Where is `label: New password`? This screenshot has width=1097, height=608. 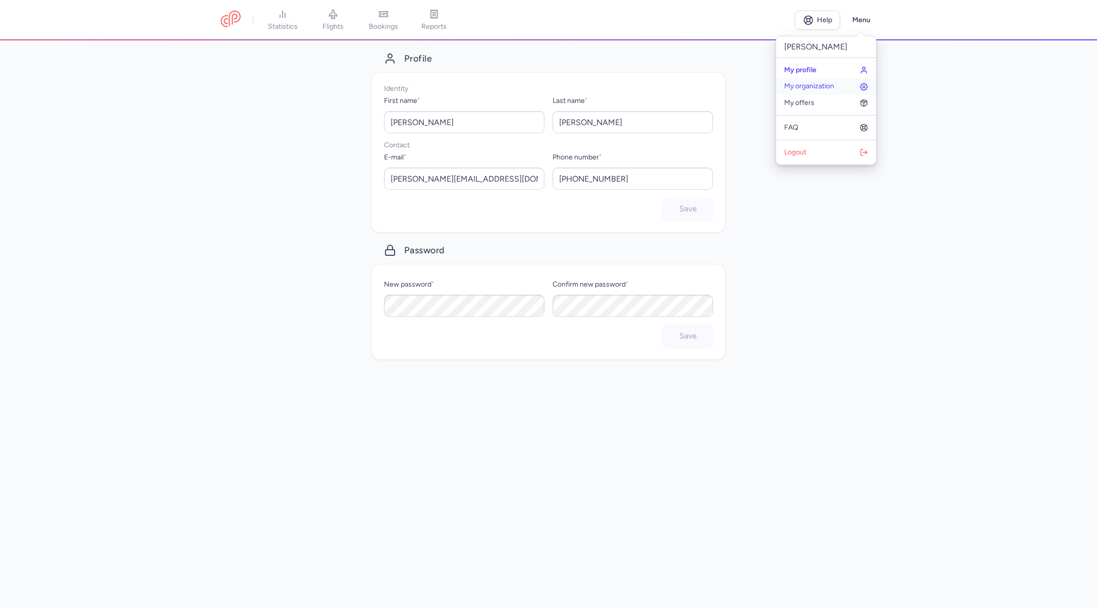 label: New password is located at coordinates (464, 284).